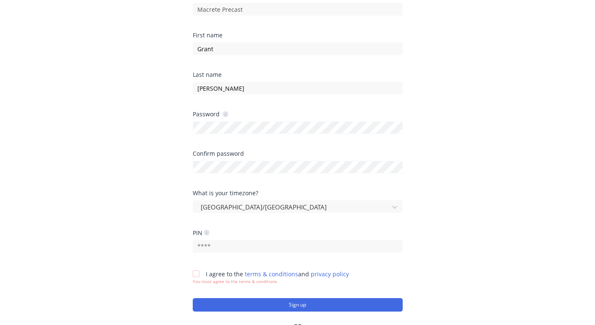 The width and height of the screenshot is (595, 325). Describe the element at coordinates (330, 274) in the screenshot. I see `a: privacy policy` at that location.